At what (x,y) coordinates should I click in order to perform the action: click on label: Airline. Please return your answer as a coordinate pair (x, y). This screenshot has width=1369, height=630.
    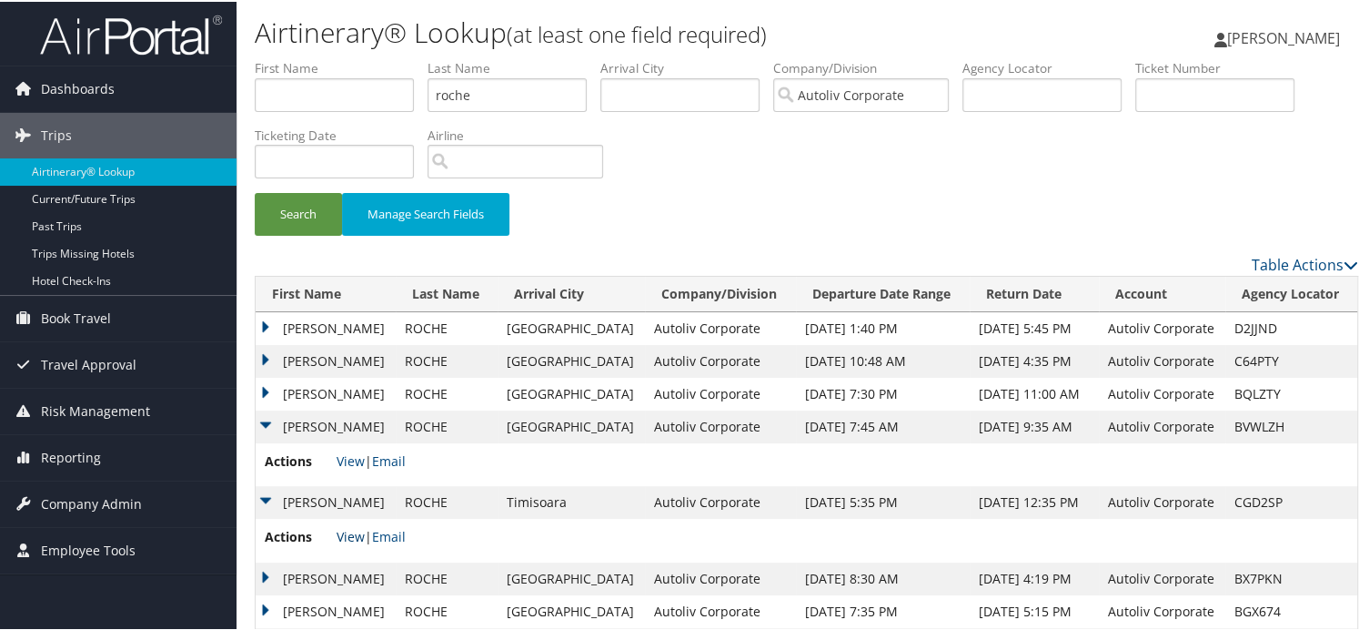
    Looking at the image, I should click on (522, 134).